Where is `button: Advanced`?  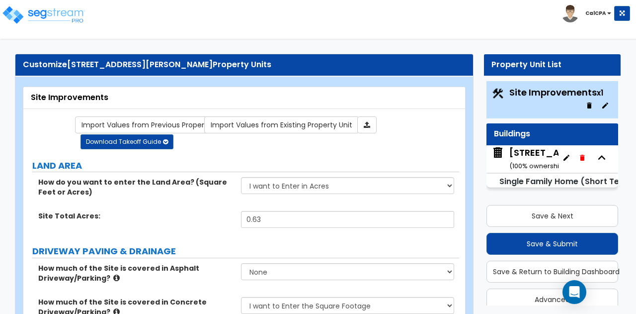
button: Advanced is located at coordinates (552, 299).